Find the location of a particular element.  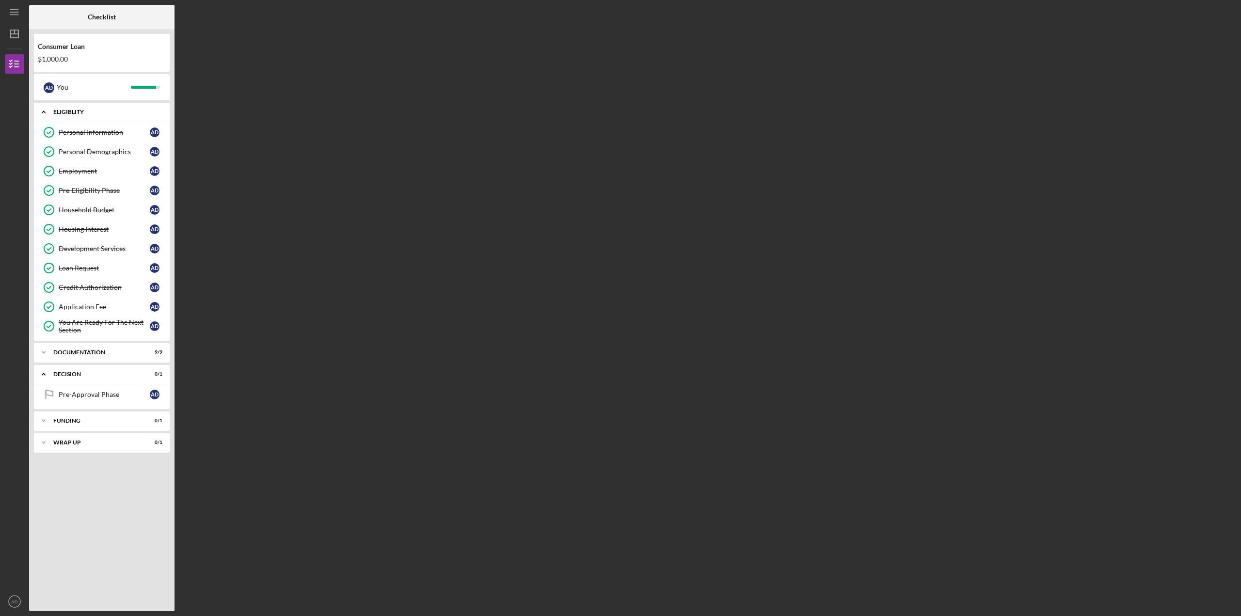

div: Decision is located at coordinates (95, 374).